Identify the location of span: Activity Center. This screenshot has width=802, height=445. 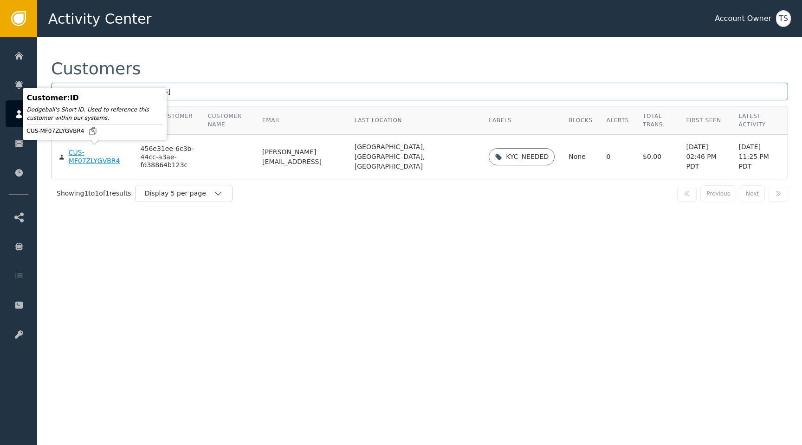
(100, 19).